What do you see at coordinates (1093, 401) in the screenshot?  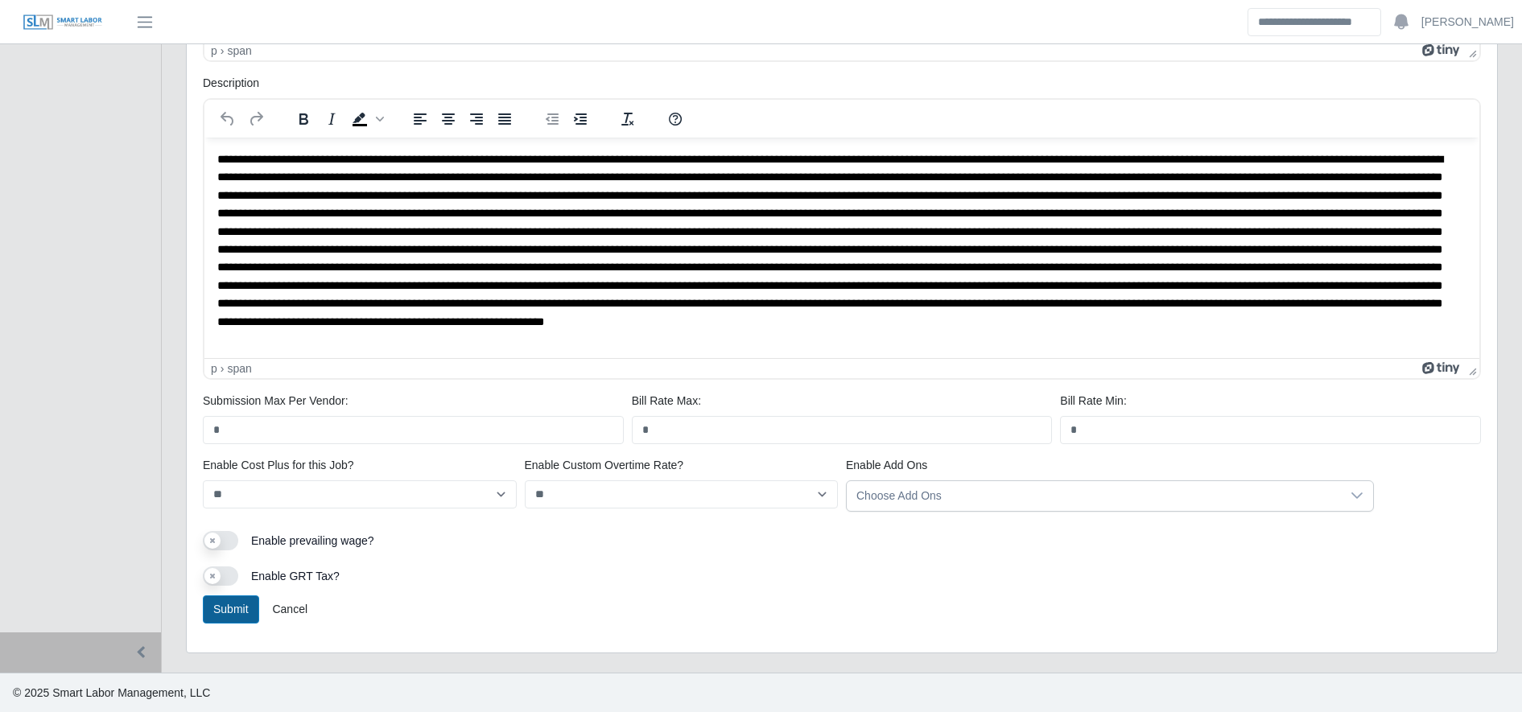 I see `label: Bill Rate Min:` at bounding box center [1093, 401].